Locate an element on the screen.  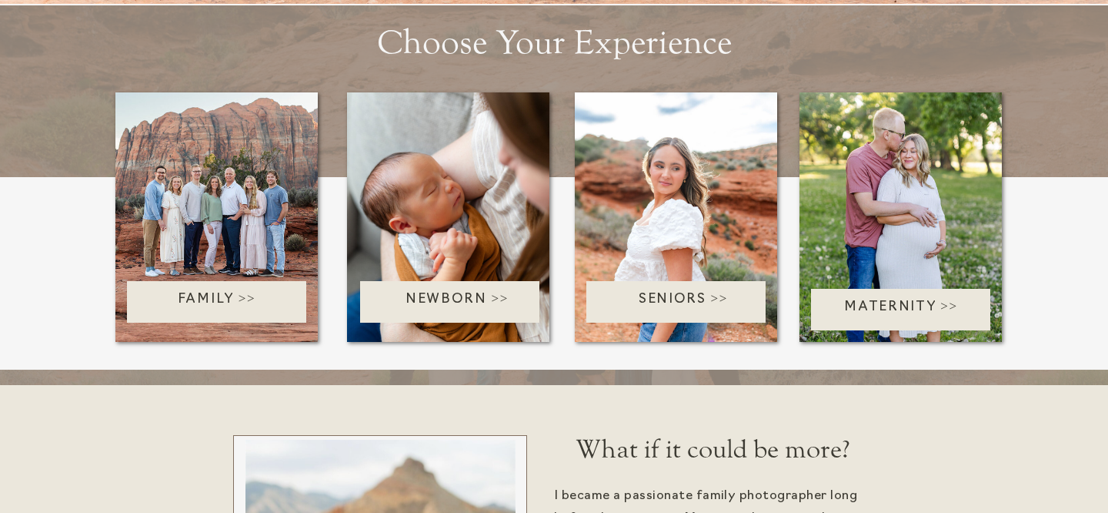
p: Seniors >> is located at coordinates (684, 302).